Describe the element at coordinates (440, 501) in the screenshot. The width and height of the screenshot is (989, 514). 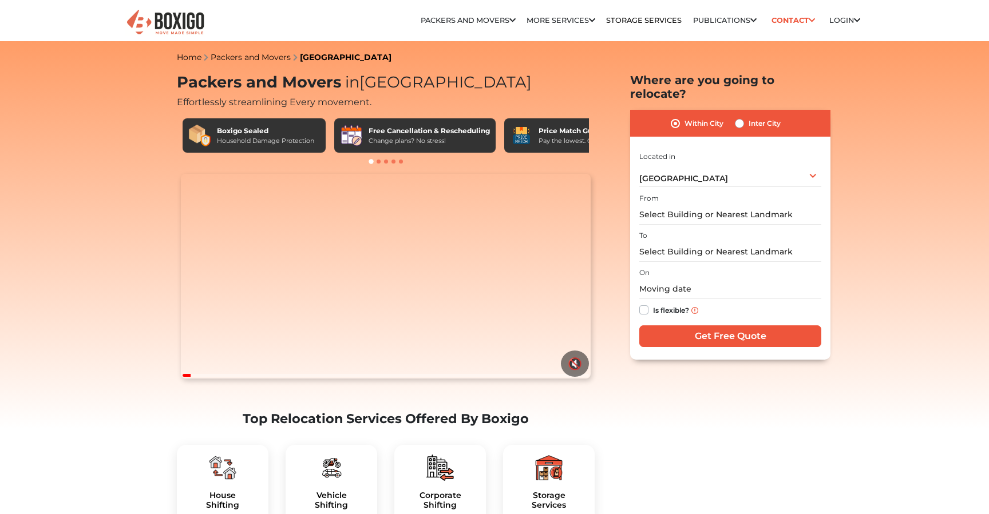
I see `a: CorporateShifting` at that location.